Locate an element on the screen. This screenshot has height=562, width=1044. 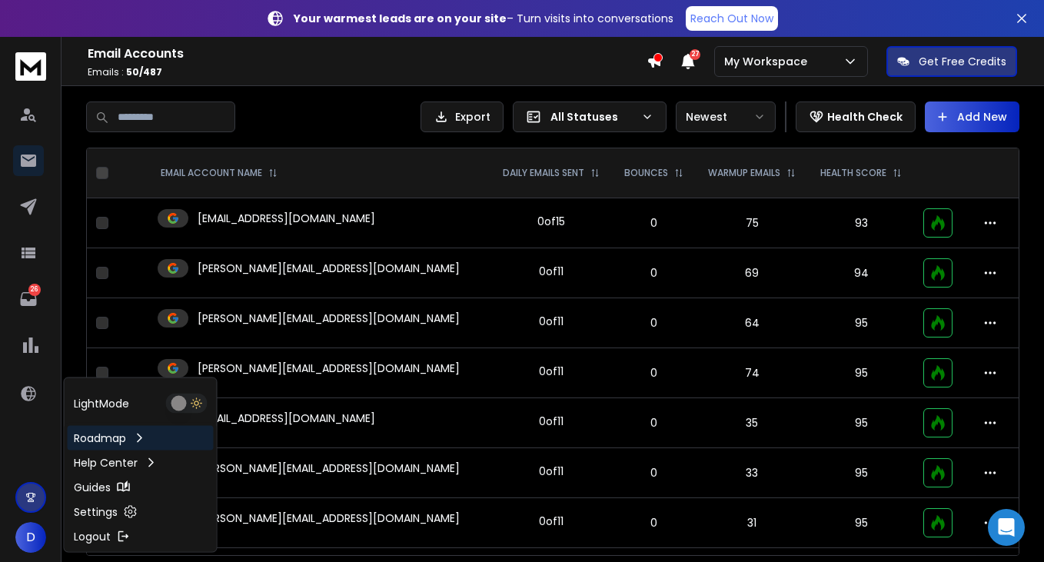
span: 50 / 487 is located at coordinates (144, 72).